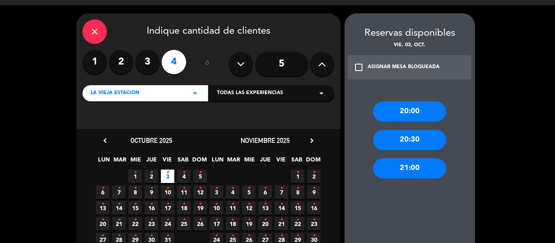 Image resolution: width=555 pixels, height=243 pixels. What do you see at coordinates (358, 67) in the screenshot?
I see `i: check_box_outline_blank` at bounding box center [358, 67].